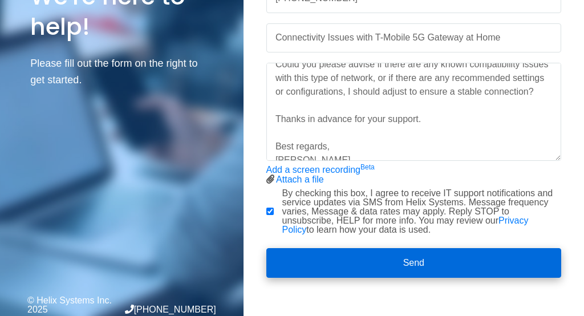 The image size is (584, 316). I want to click on a: Attach a file, so click(300, 179).